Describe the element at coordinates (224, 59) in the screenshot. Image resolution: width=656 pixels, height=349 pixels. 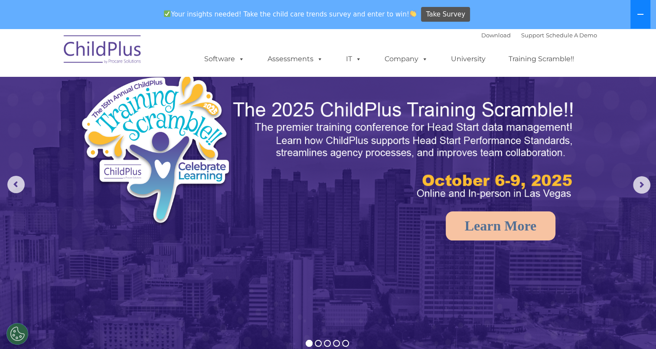
I see `a: Software` at that location.